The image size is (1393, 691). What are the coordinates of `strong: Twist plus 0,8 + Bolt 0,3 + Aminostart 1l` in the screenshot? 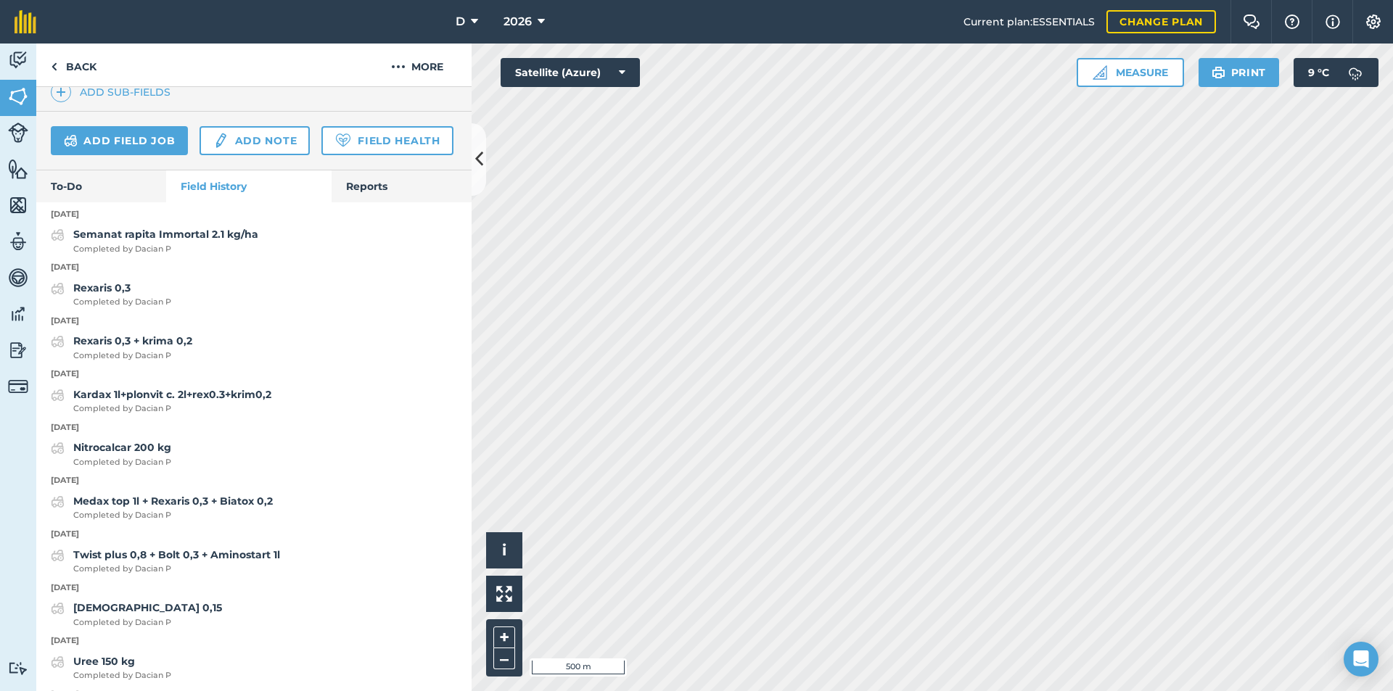 It's located at (176, 555).